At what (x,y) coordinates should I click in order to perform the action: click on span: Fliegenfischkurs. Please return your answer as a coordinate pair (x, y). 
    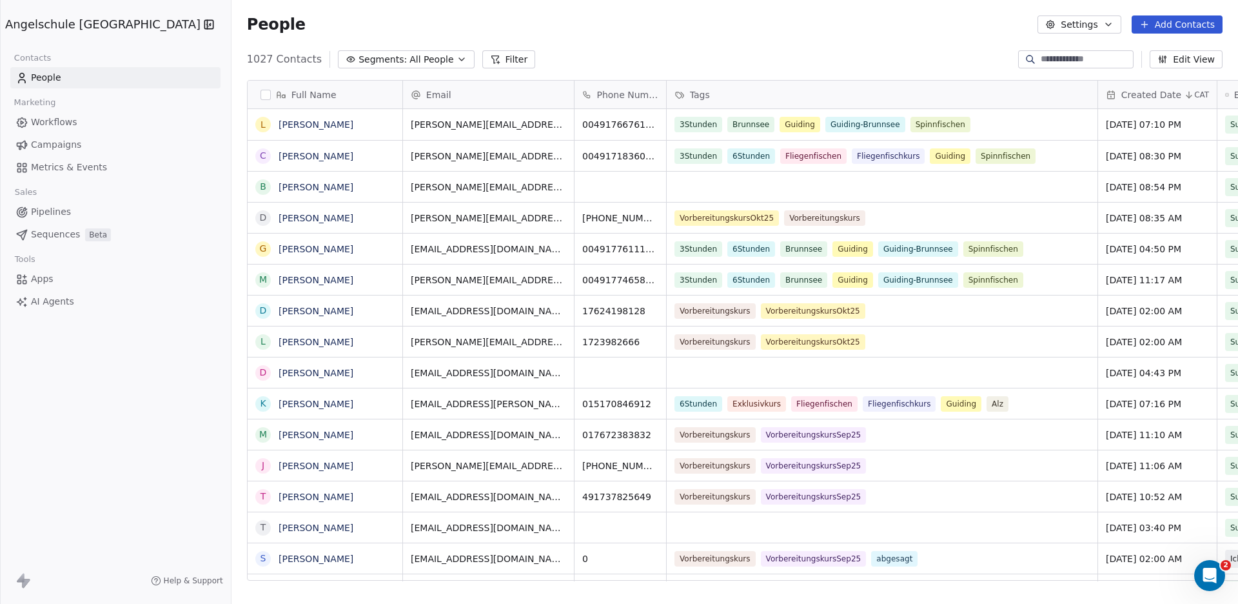
    Looking at the image, I should click on (899, 404).